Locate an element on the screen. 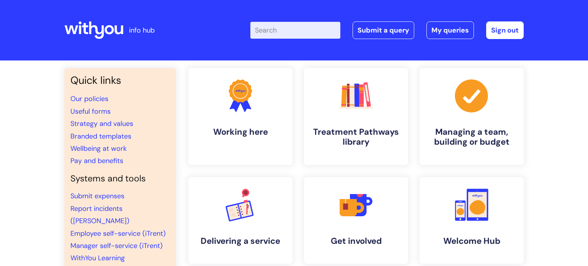  a: My queries is located at coordinates (450, 30).